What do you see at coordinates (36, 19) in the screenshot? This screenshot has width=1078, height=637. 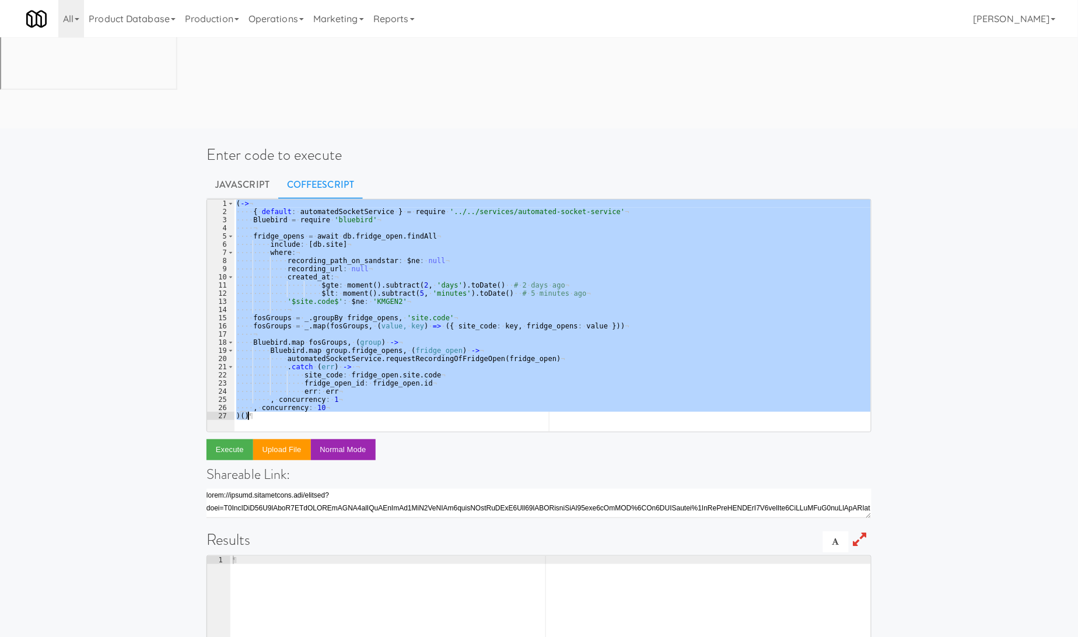 I see `img: Micromart` at bounding box center [36, 19].